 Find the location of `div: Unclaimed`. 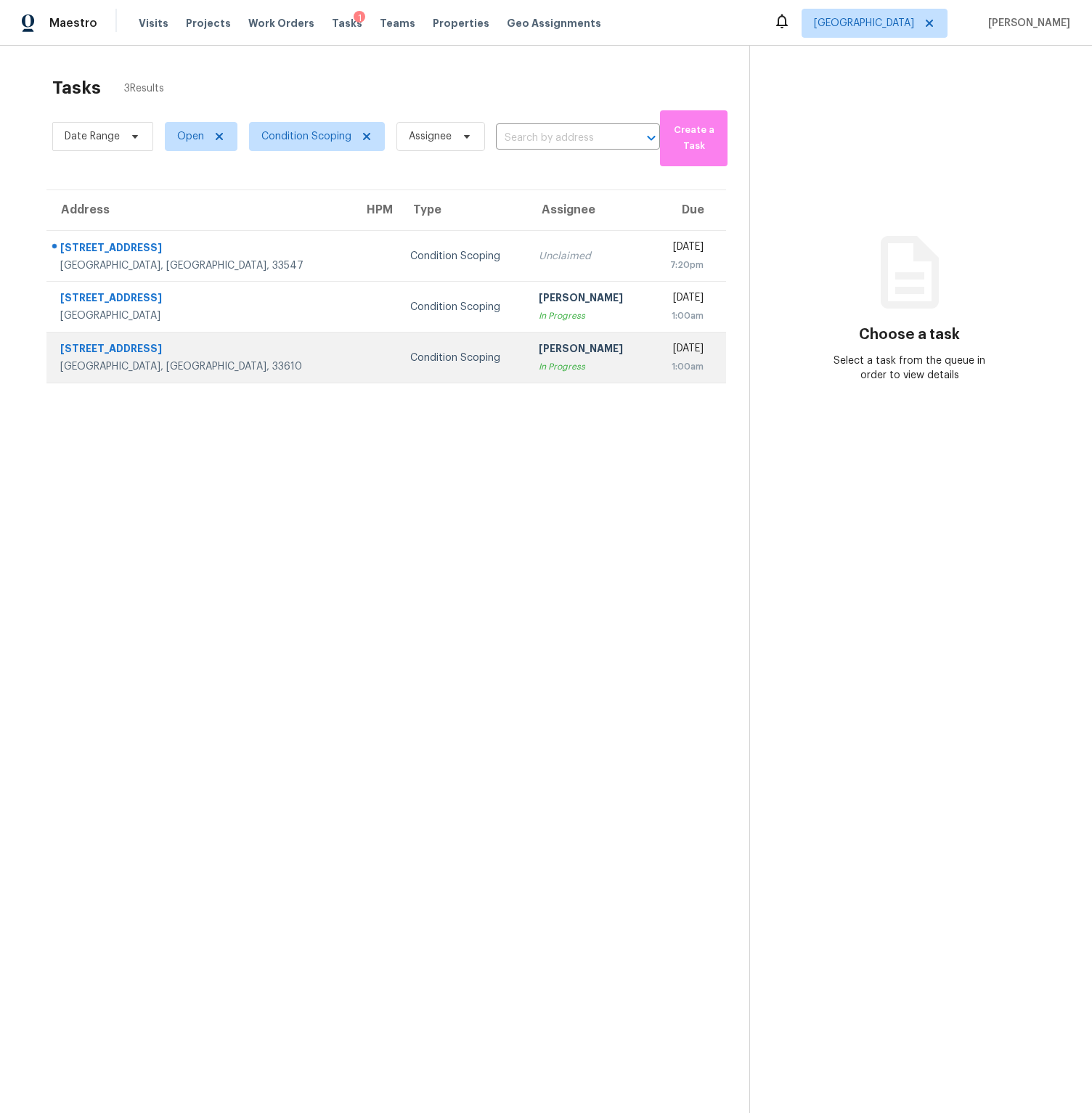

div: Unclaimed is located at coordinates (588, 256).